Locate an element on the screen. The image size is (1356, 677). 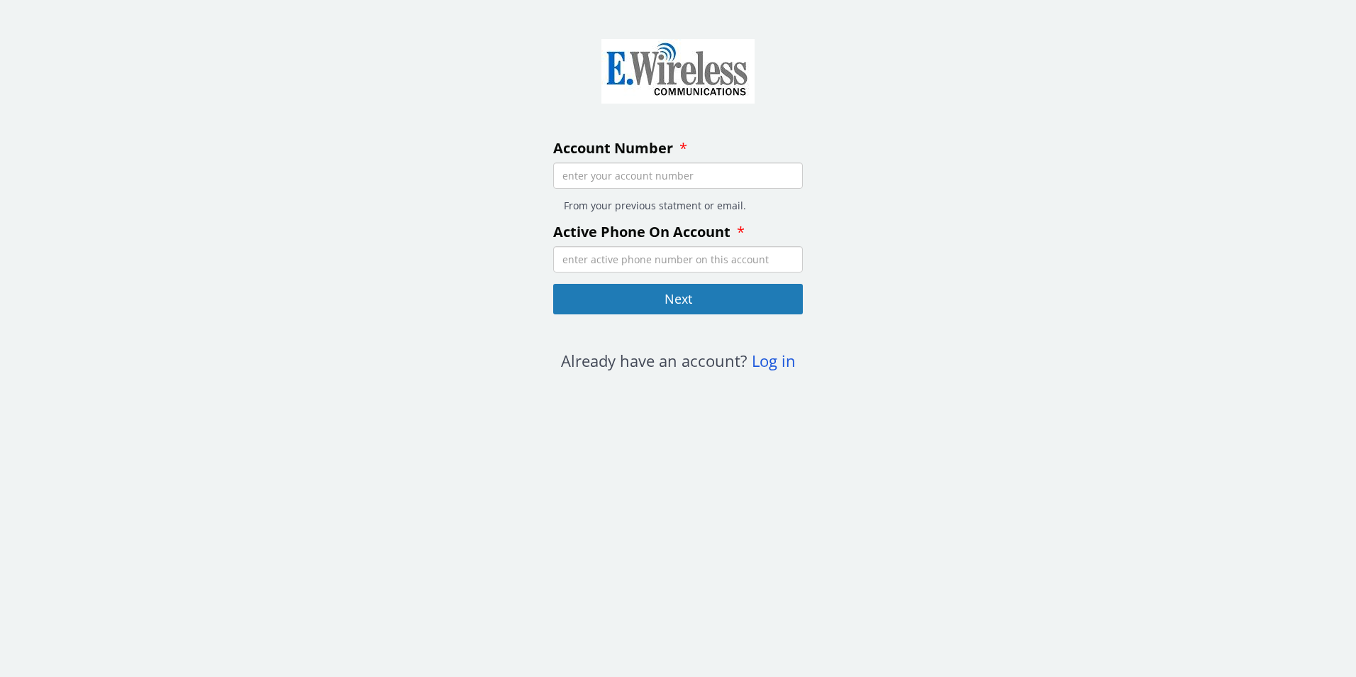
a: Log in is located at coordinates (774, 360).